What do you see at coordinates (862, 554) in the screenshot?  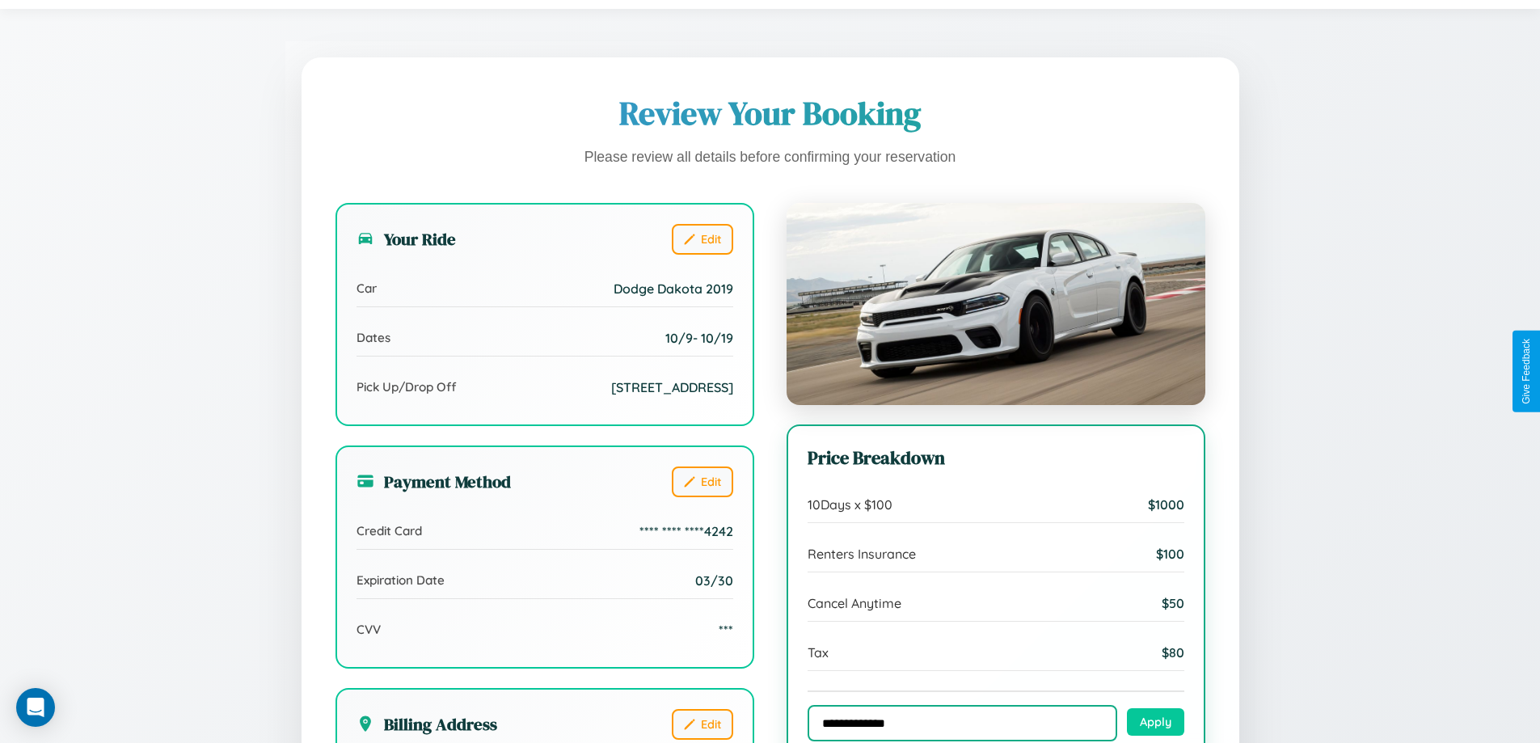 I see `span: Renters Insurance` at bounding box center [862, 554].